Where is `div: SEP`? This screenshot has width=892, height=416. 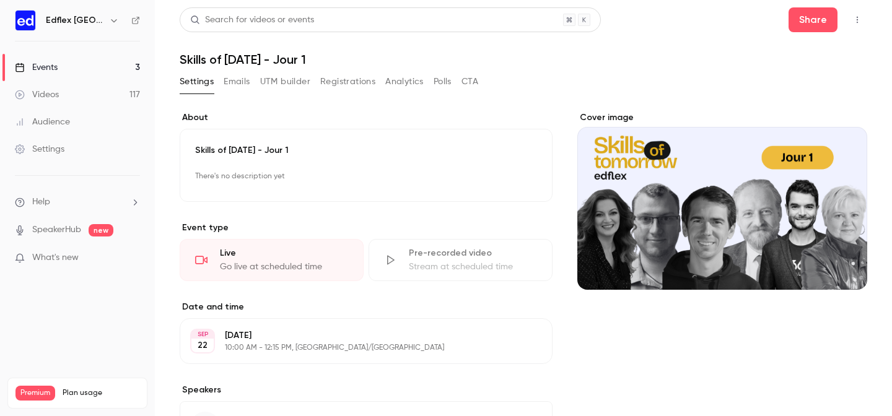
div: SEP is located at coordinates (203, 334).